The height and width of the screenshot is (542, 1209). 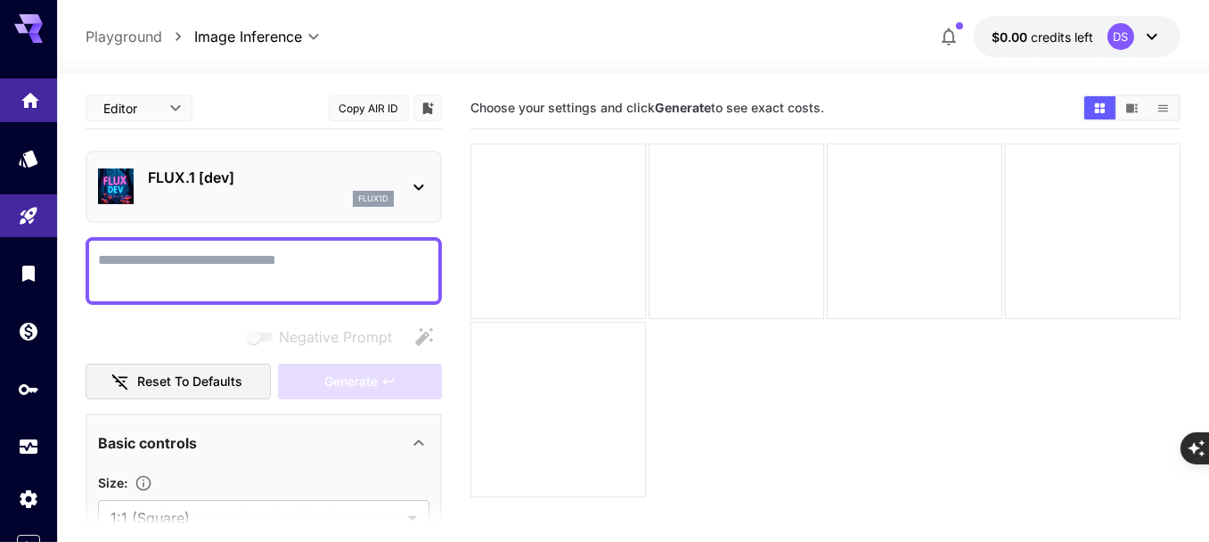 What do you see at coordinates (324, 336) in the screenshot?
I see `span: Negative prompts are not compatible with the selected model.` at bounding box center [324, 336].